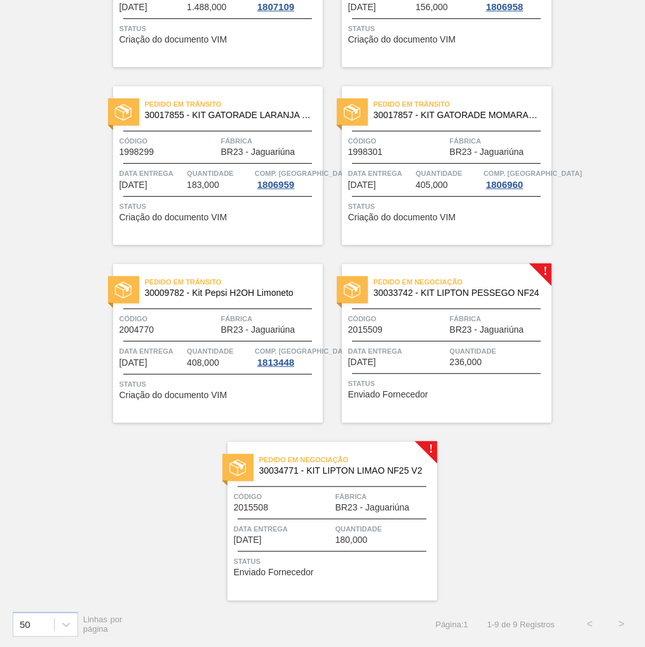 Image resolution: width=645 pixels, height=647 pixels. Describe the element at coordinates (25, 624) in the screenshot. I see `div: 50` at that location.